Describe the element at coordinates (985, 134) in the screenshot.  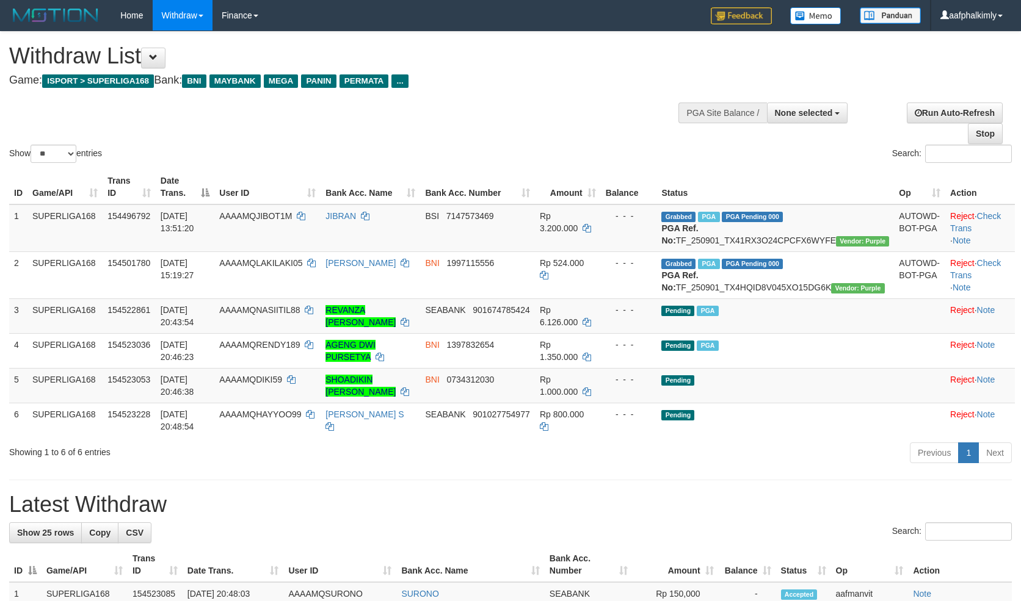
I see `a: Stop` at that location.